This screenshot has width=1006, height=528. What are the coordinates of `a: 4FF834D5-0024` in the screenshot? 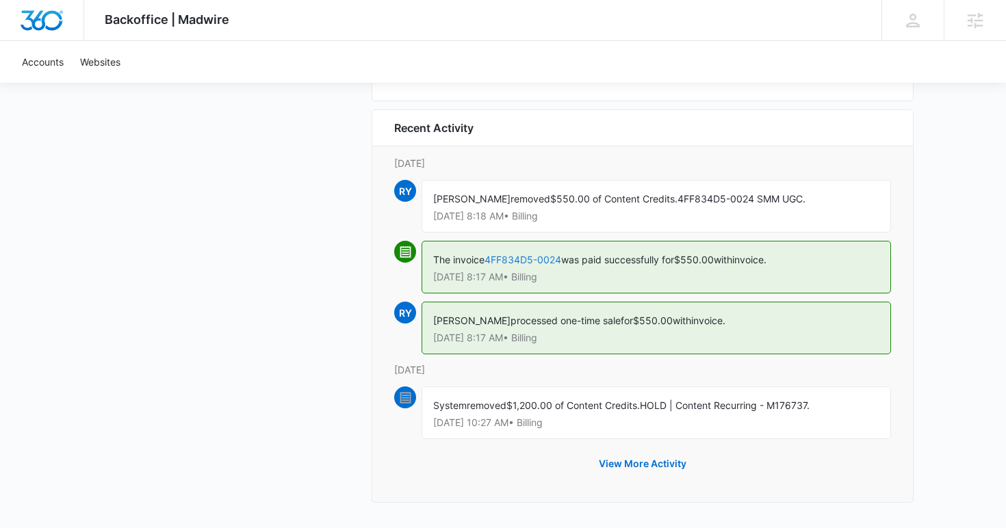 It's located at (523, 259).